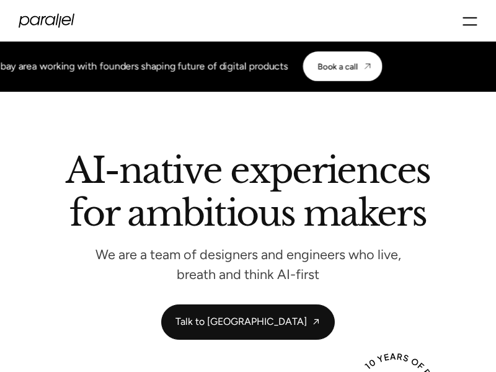 The height and width of the screenshot is (372, 496). Describe the element at coordinates (368, 66) in the screenshot. I see `img: CTA arrow image` at that location.